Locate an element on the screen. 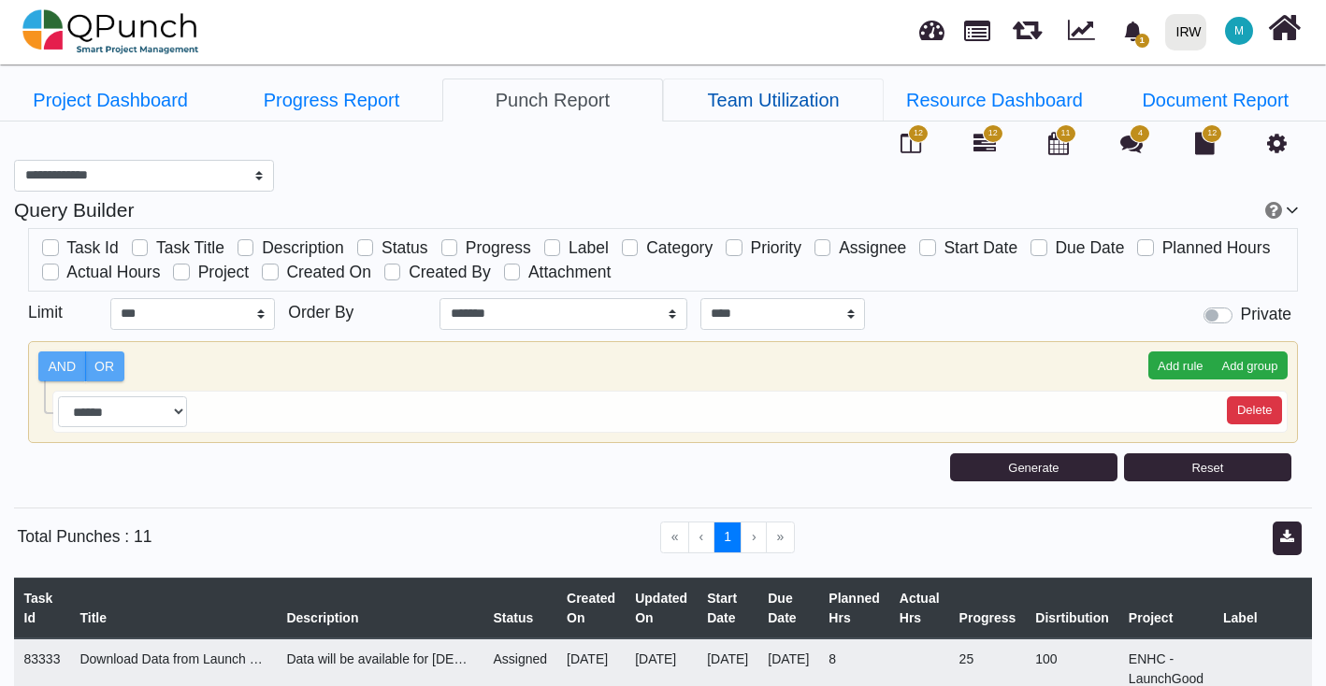  span: Assignee is located at coordinates (872, 248).